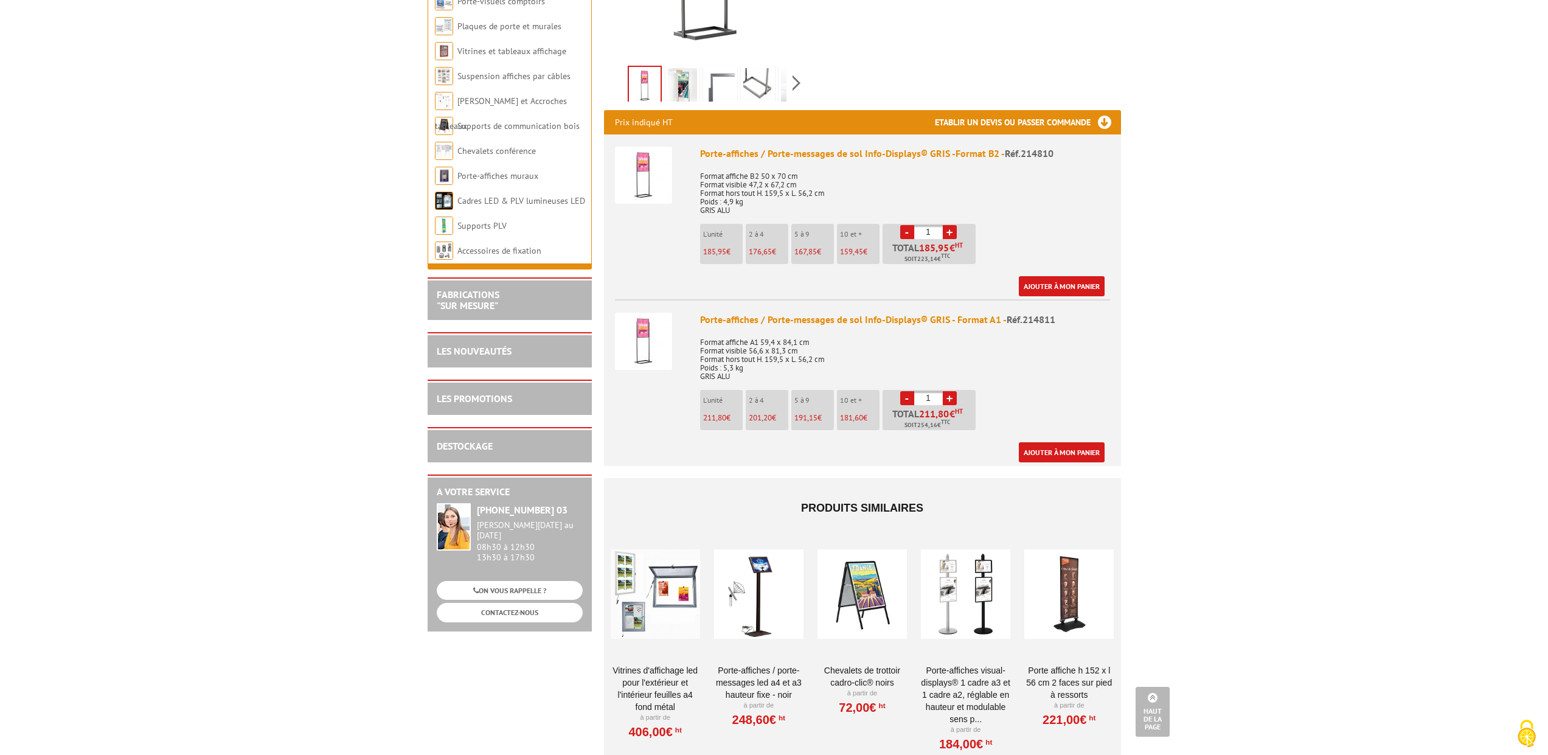 The image size is (1548, 755). I want to click on a: Porte-affiches Visual-Displays® 1 cadre A3 et 1 cadre A2, réglable en hauteur et modulable sens p..., so click(965, 695).